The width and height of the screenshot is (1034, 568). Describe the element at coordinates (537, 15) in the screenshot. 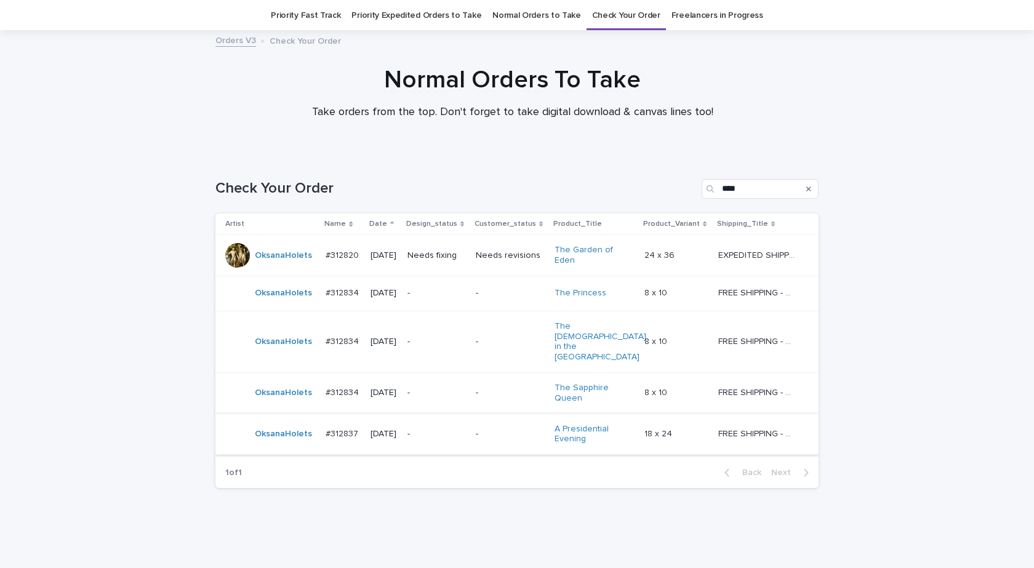

I see `a: Normal Orders to Take` at that location.